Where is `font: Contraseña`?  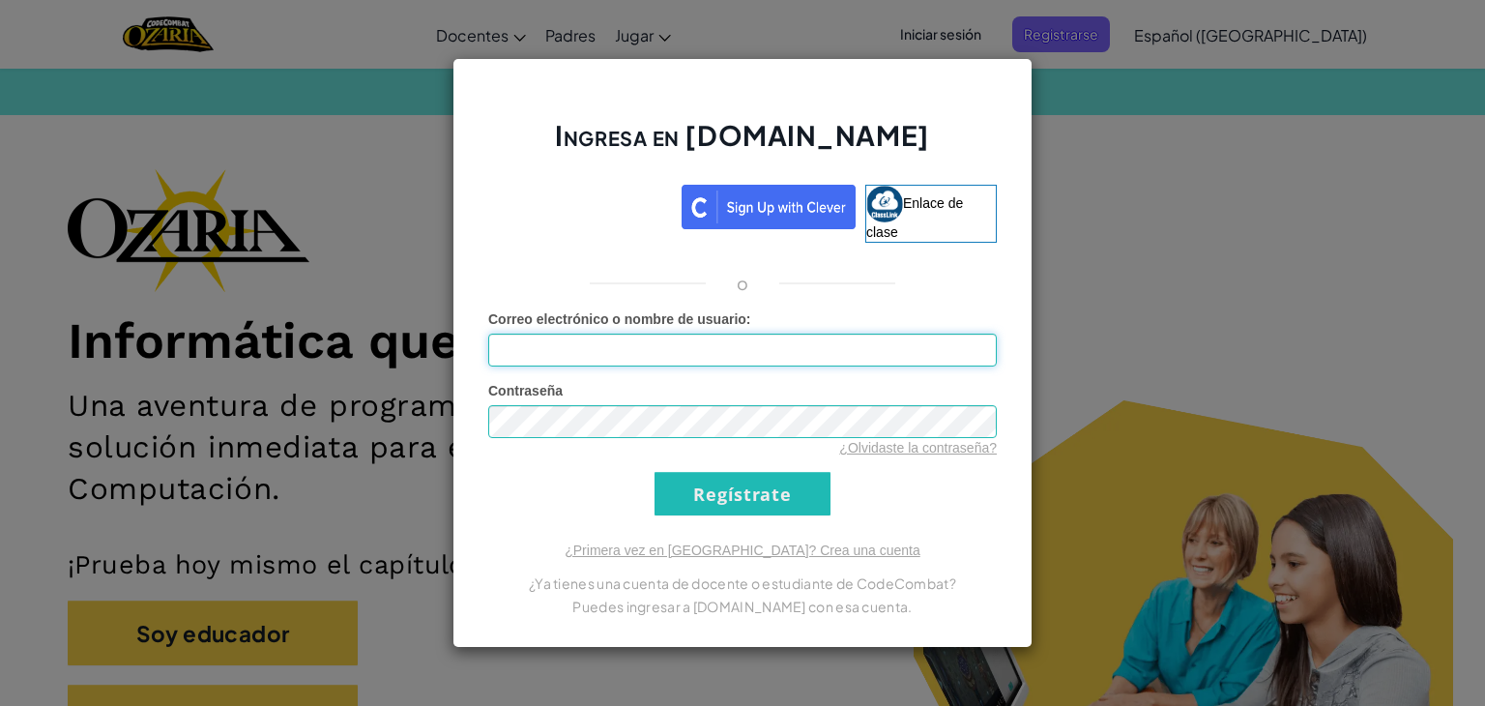 font: Contraseña is located at coordinates (525, 391).